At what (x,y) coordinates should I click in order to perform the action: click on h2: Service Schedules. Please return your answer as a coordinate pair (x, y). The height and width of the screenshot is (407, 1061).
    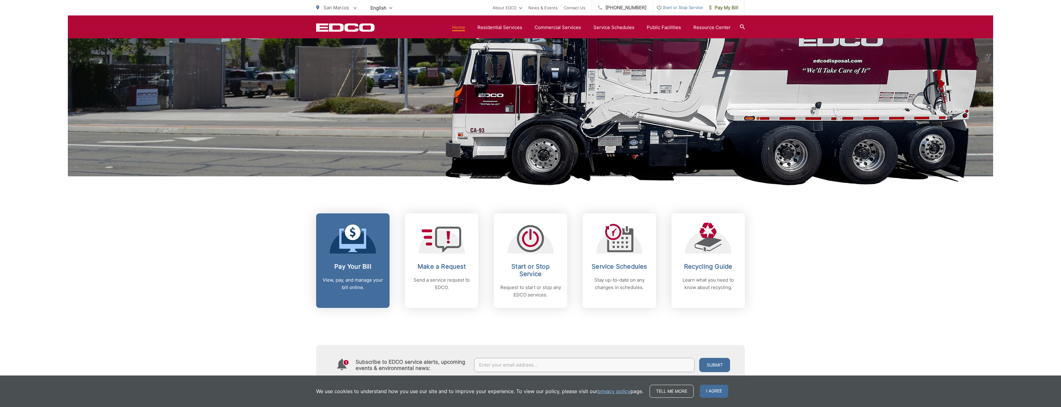
    Looking at the image, I should click on (620, 266).